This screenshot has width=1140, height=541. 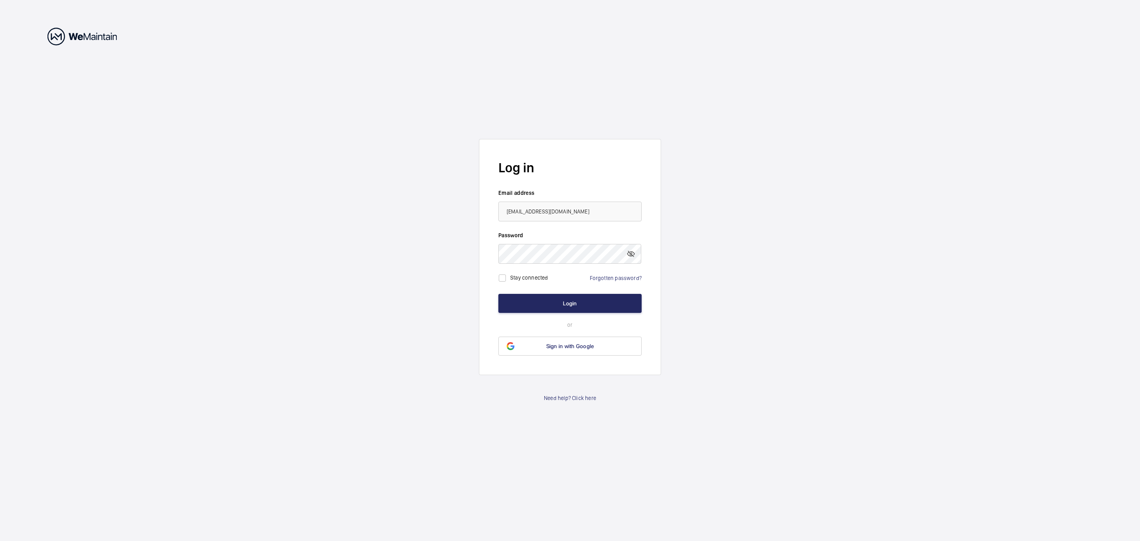 I want to click on label: Stay connected, so click(x=529, y=277).